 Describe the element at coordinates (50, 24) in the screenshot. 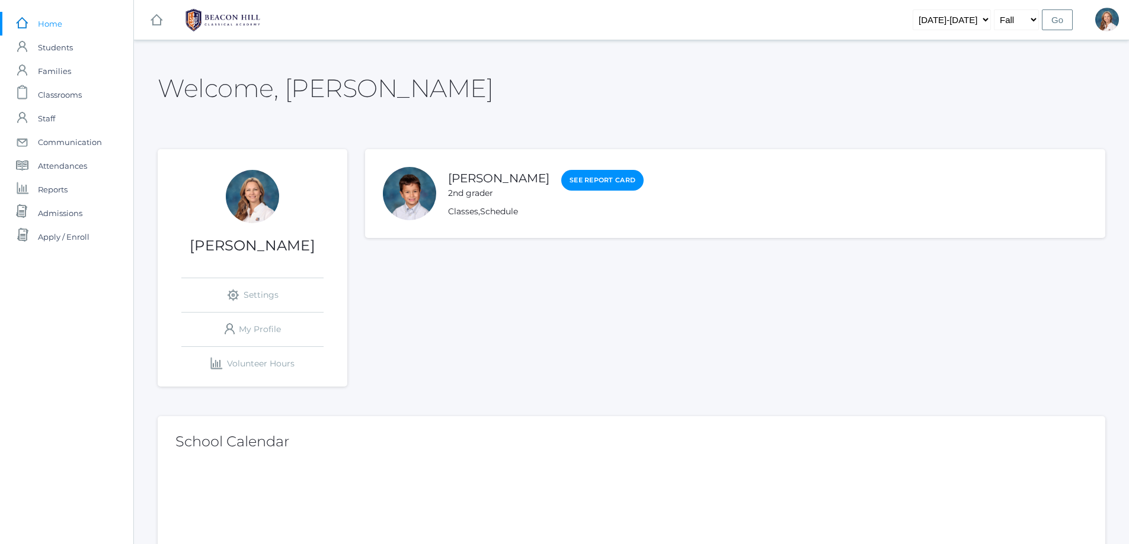

I see `span: Home` at that location.